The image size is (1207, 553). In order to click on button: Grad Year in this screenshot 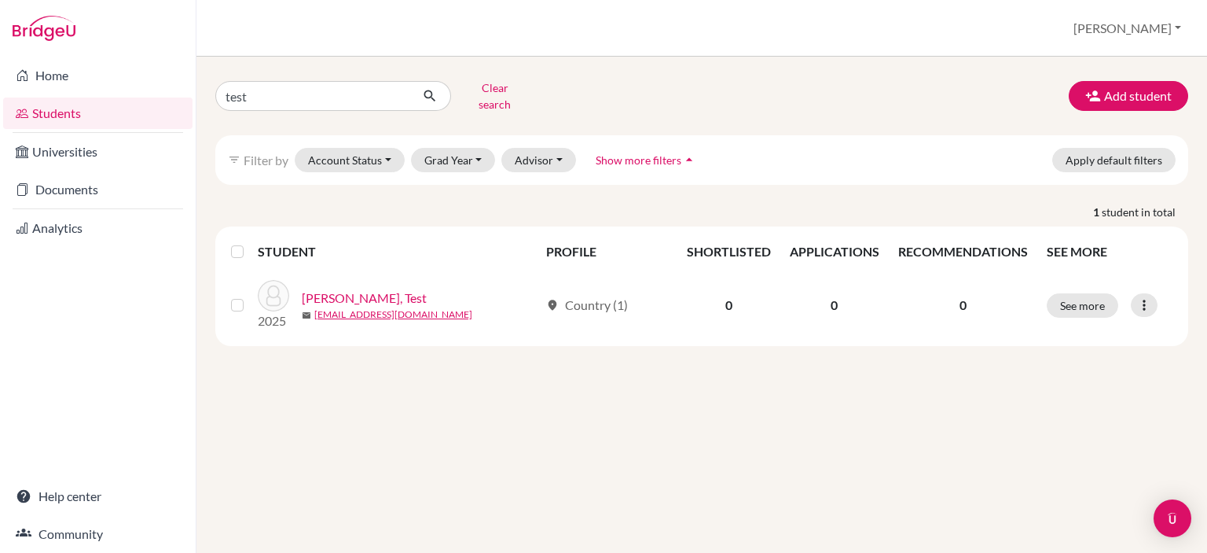, I will do `click(454, 160)`.